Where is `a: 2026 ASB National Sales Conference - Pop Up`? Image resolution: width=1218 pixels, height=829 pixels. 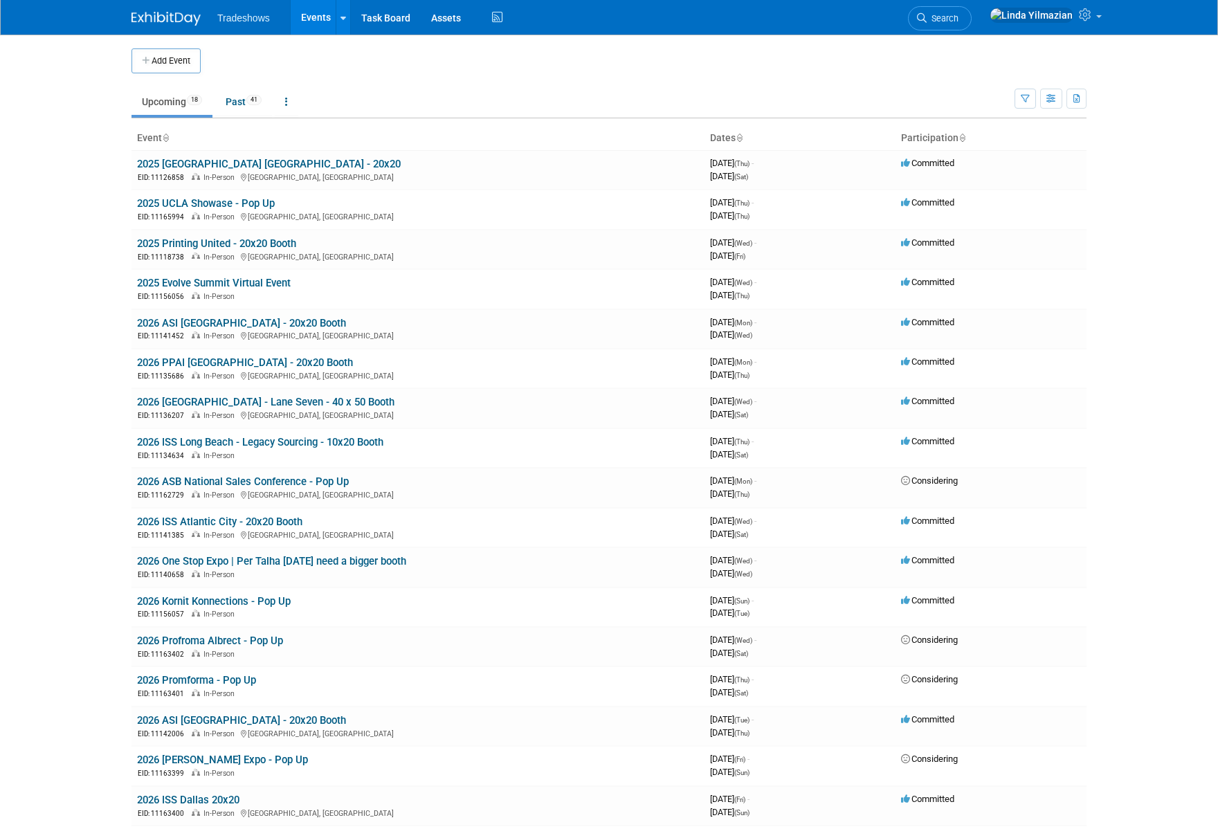
a: 2026 ASB National Sales Conference - Pop Up is located at coordinates (243, 482).